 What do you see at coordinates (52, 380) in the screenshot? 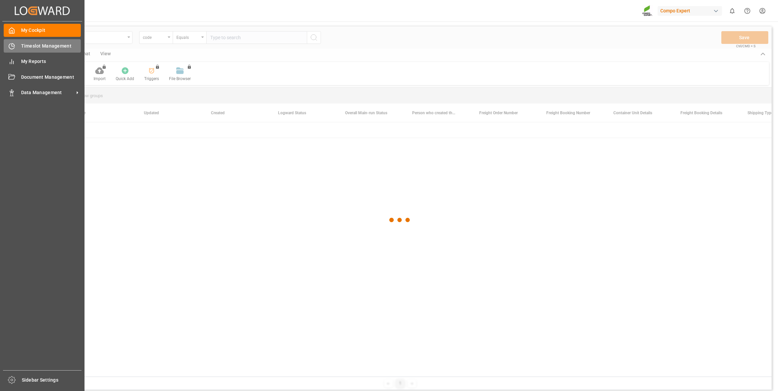
I see `span: Sidebar Settings` at bounding box center [52, 380].